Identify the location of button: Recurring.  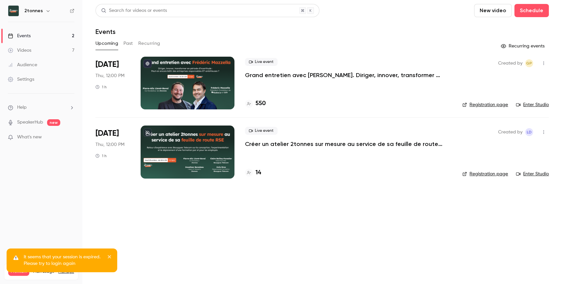
(149, 43).